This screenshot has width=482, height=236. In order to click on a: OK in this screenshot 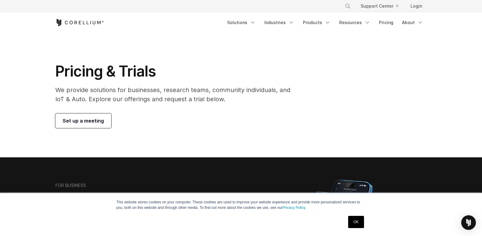, I will do `click(355, 222)`.